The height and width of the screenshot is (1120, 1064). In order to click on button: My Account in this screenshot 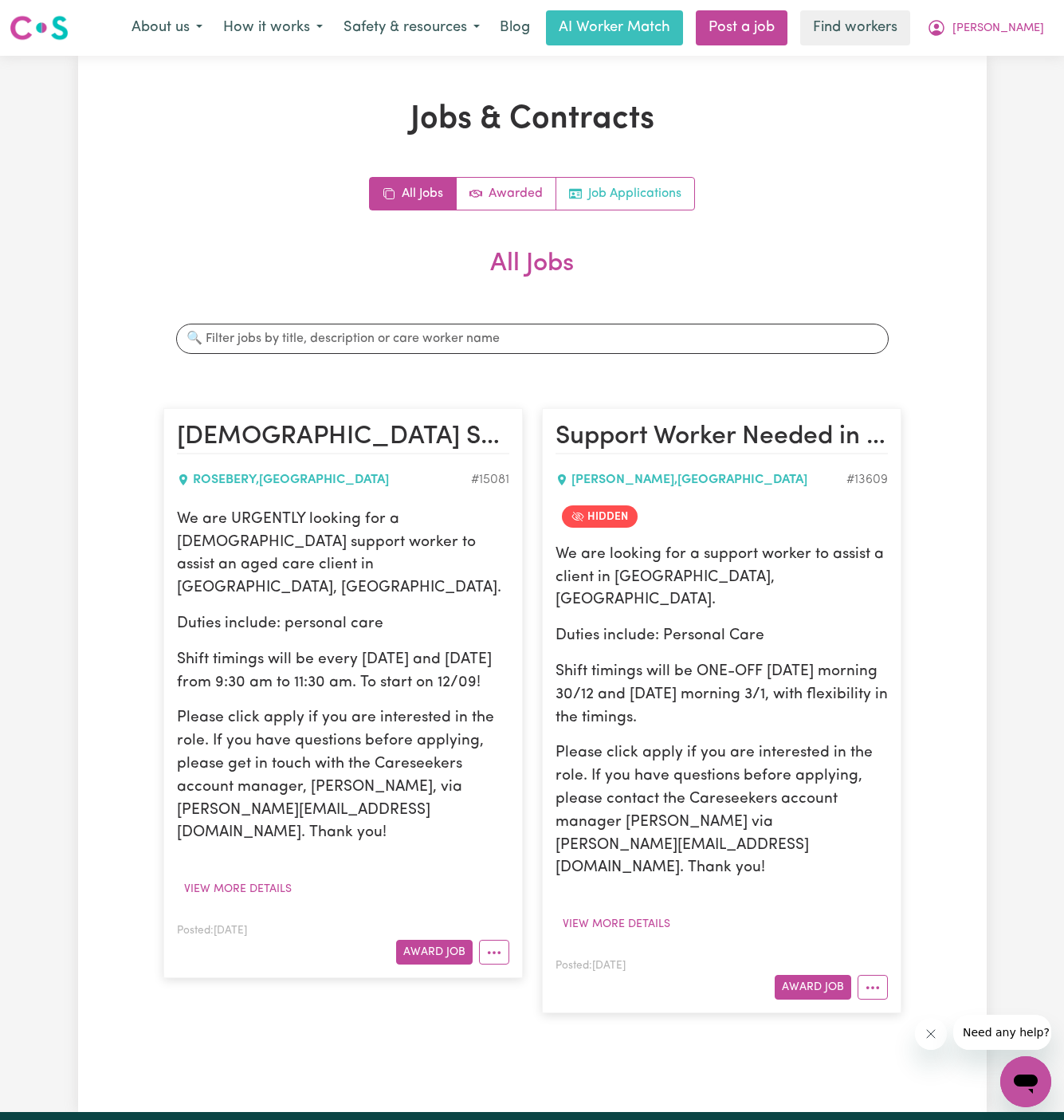, I will do `click(985, 28)`.